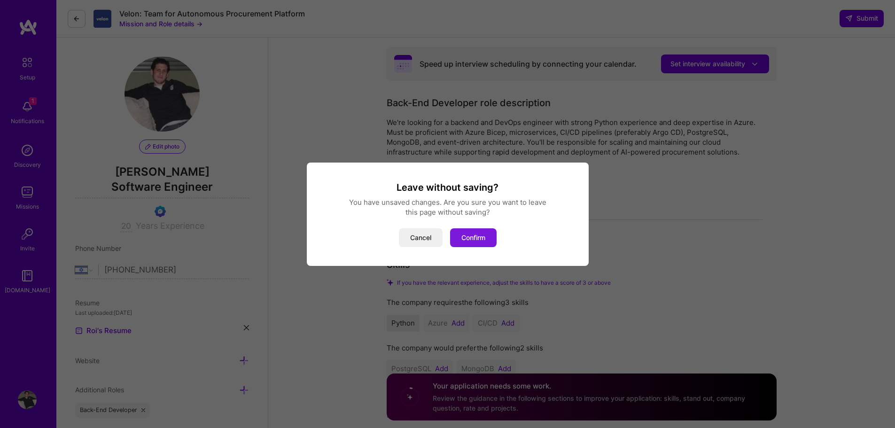  Describe the element at coordinates (448, 214) in the screenshot. I see `div: modal` at that location.